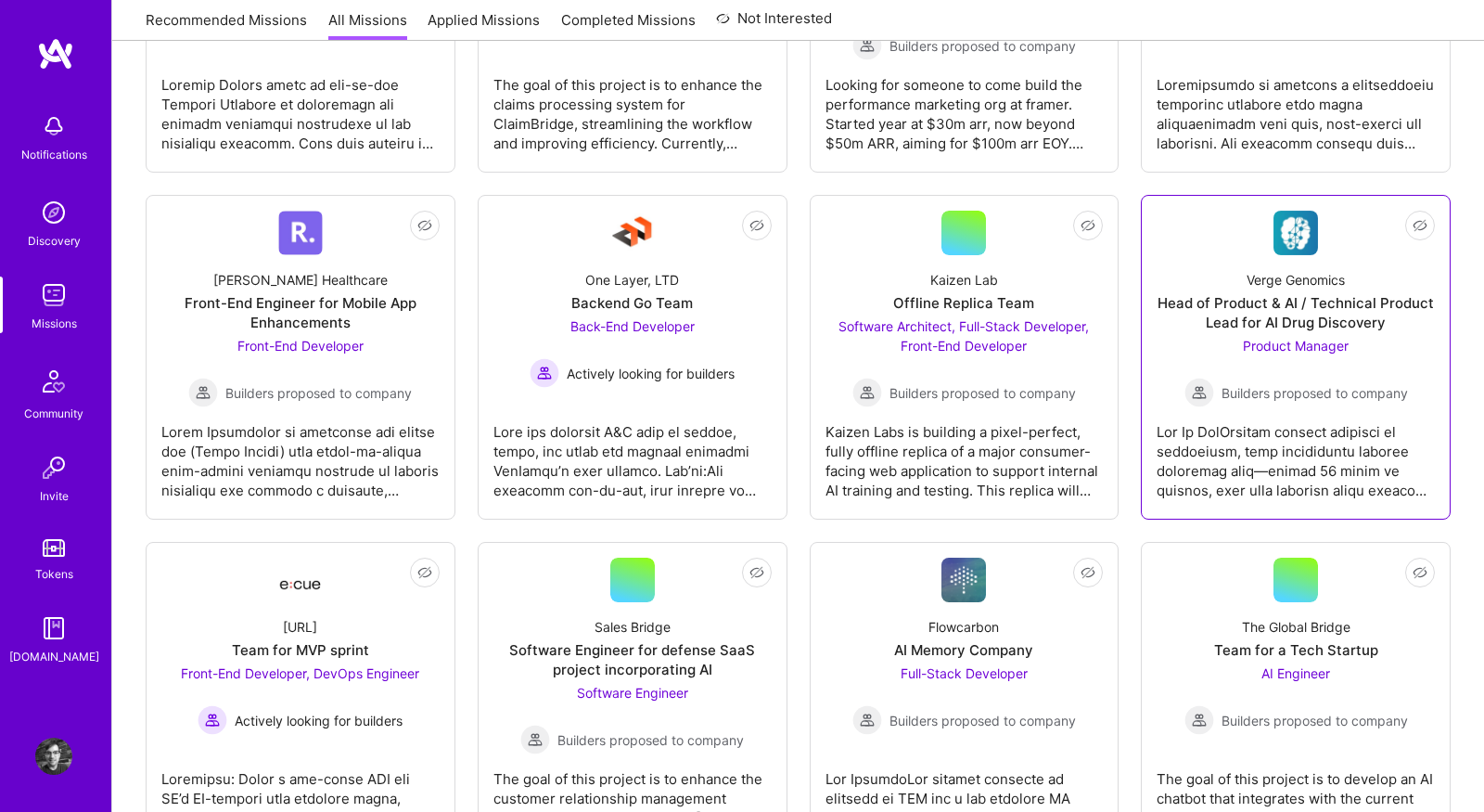  What do you see at coordinates (964, 626) in the screenshot?
I see `div: Flowcarbon` at bounding box center [964, 626].